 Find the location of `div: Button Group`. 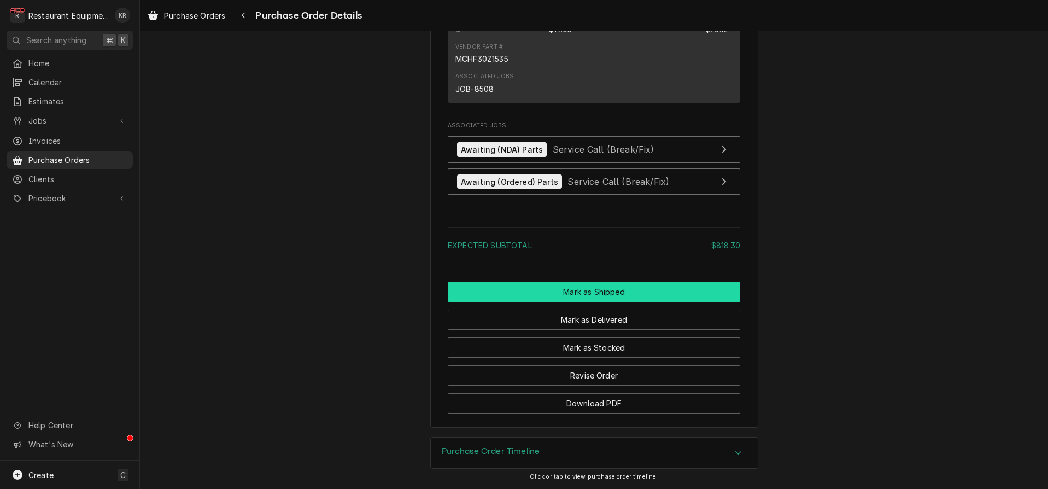

div: Button Group is located at coordinates (593, 347).